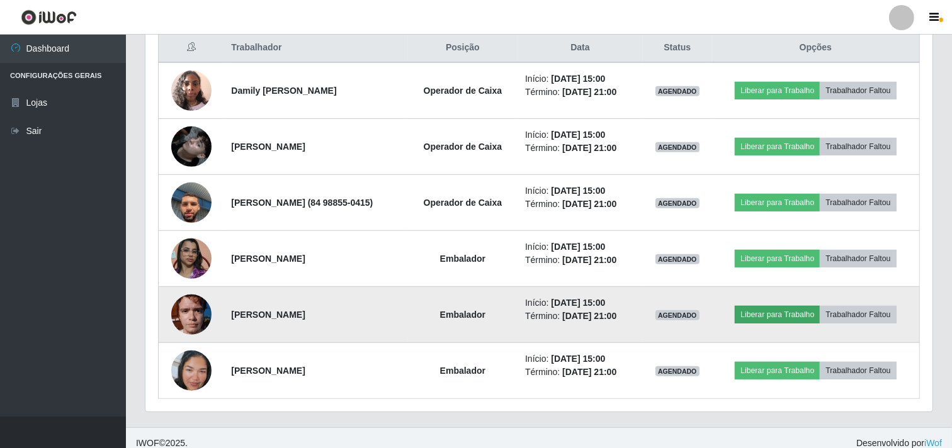 Image resolution: width=952 pixels, height=448 pixels. What do you see at coordinates (463, 48) in the screenshot?
I see `th: Posição` at bounding box center [463, 48].